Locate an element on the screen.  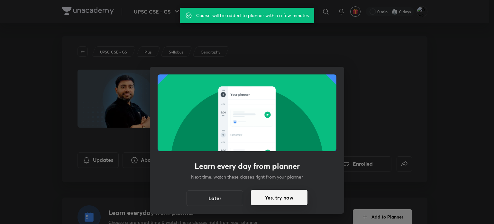
button: Yes, try now is located at coordinates (279, 197).